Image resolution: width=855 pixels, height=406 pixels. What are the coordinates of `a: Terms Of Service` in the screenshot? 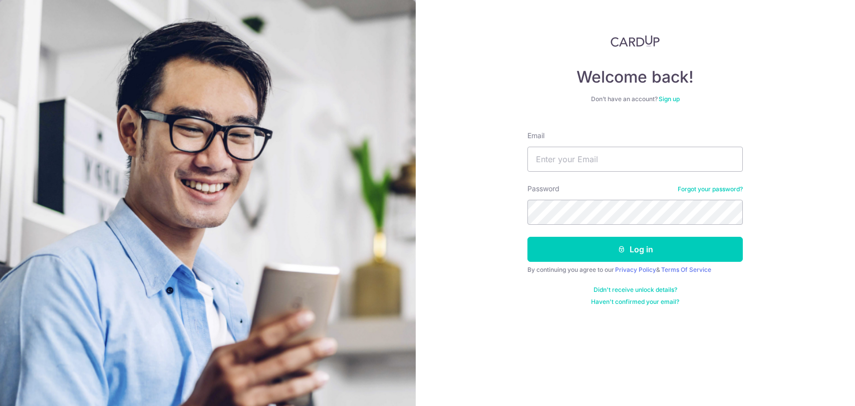 It's located at (686, 269).